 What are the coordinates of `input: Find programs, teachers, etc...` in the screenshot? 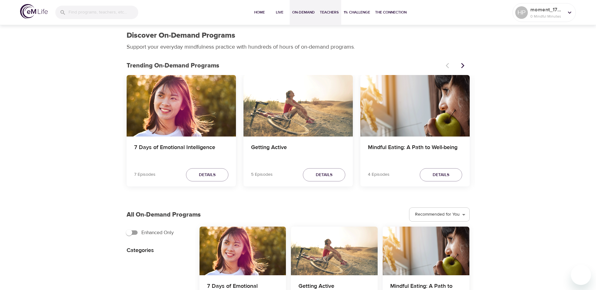 It's located at (103, 12).